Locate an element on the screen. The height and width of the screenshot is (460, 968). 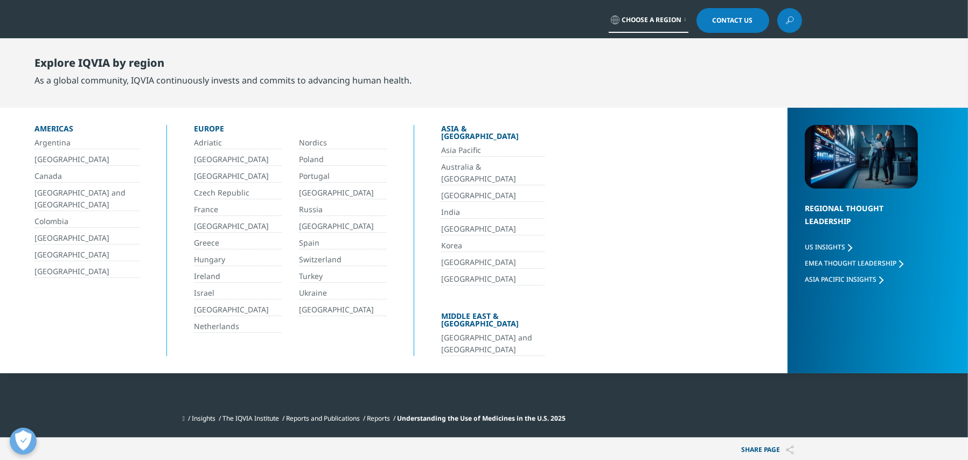
span: US Insights is located at coordinates (825, 247).